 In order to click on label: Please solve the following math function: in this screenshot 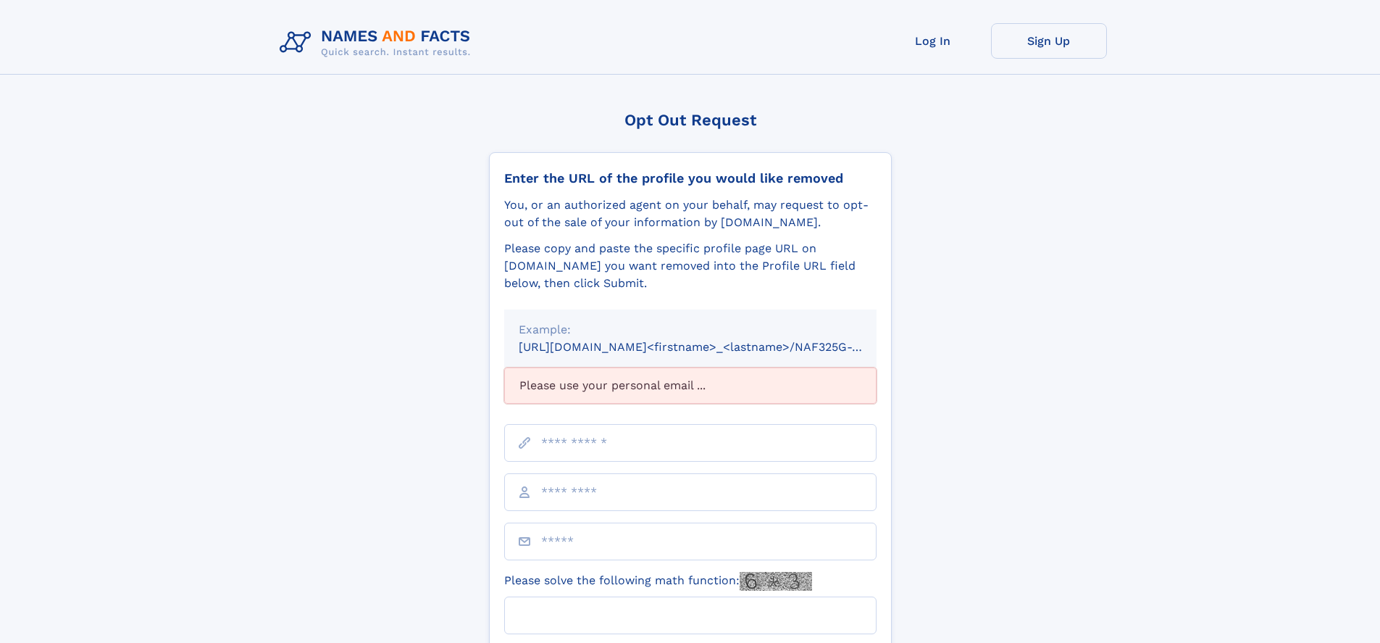, I will do `click(658, 581)`.